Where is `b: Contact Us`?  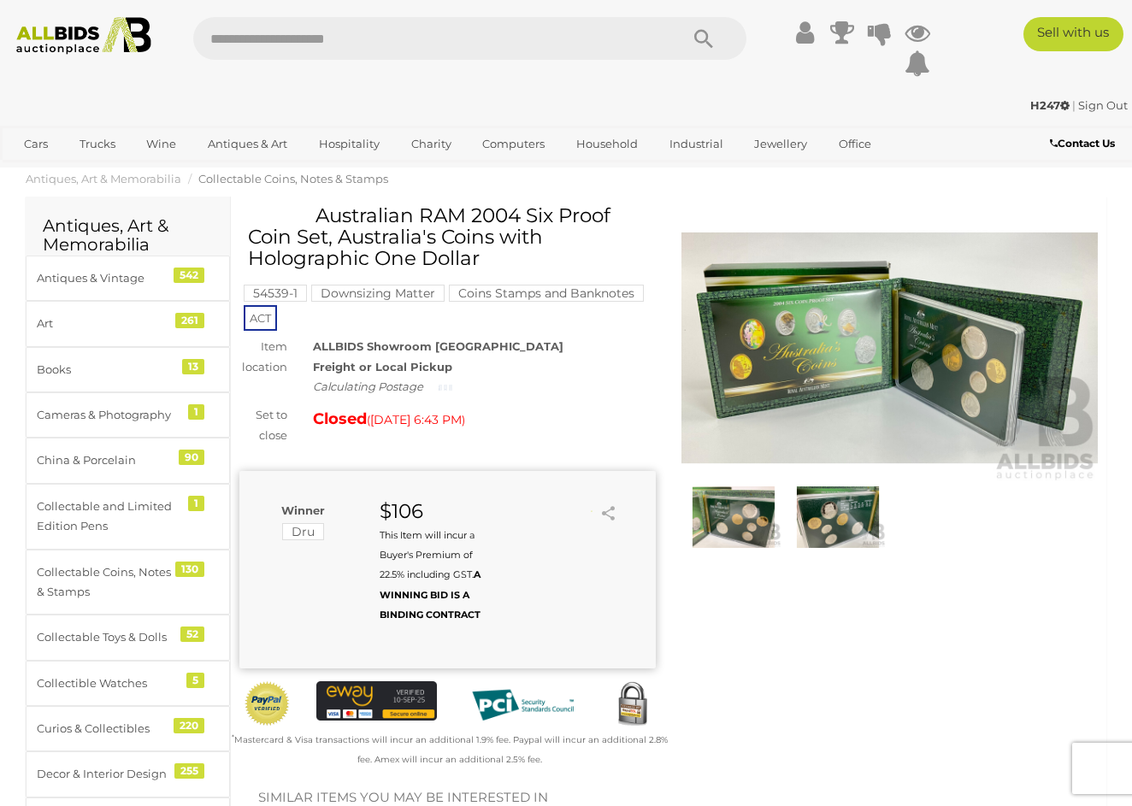 b: Contact Us is located at coordinates (1082, 143).